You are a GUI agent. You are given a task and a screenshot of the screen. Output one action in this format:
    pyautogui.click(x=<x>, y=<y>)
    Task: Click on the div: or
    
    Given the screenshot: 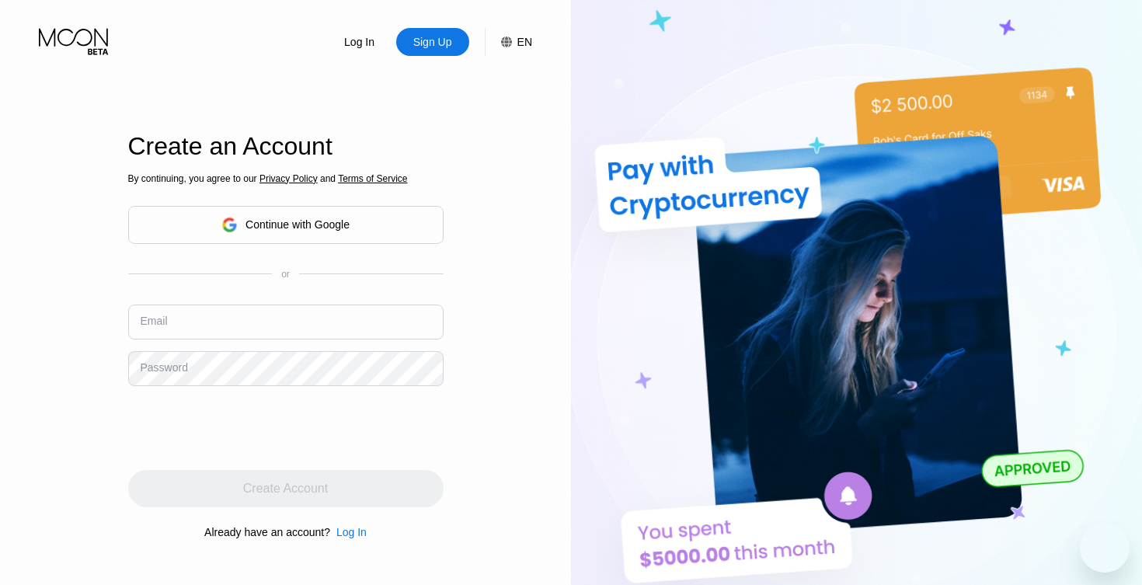 What is the action you would take?
    pyautogui.click(x=285, y=274)
    